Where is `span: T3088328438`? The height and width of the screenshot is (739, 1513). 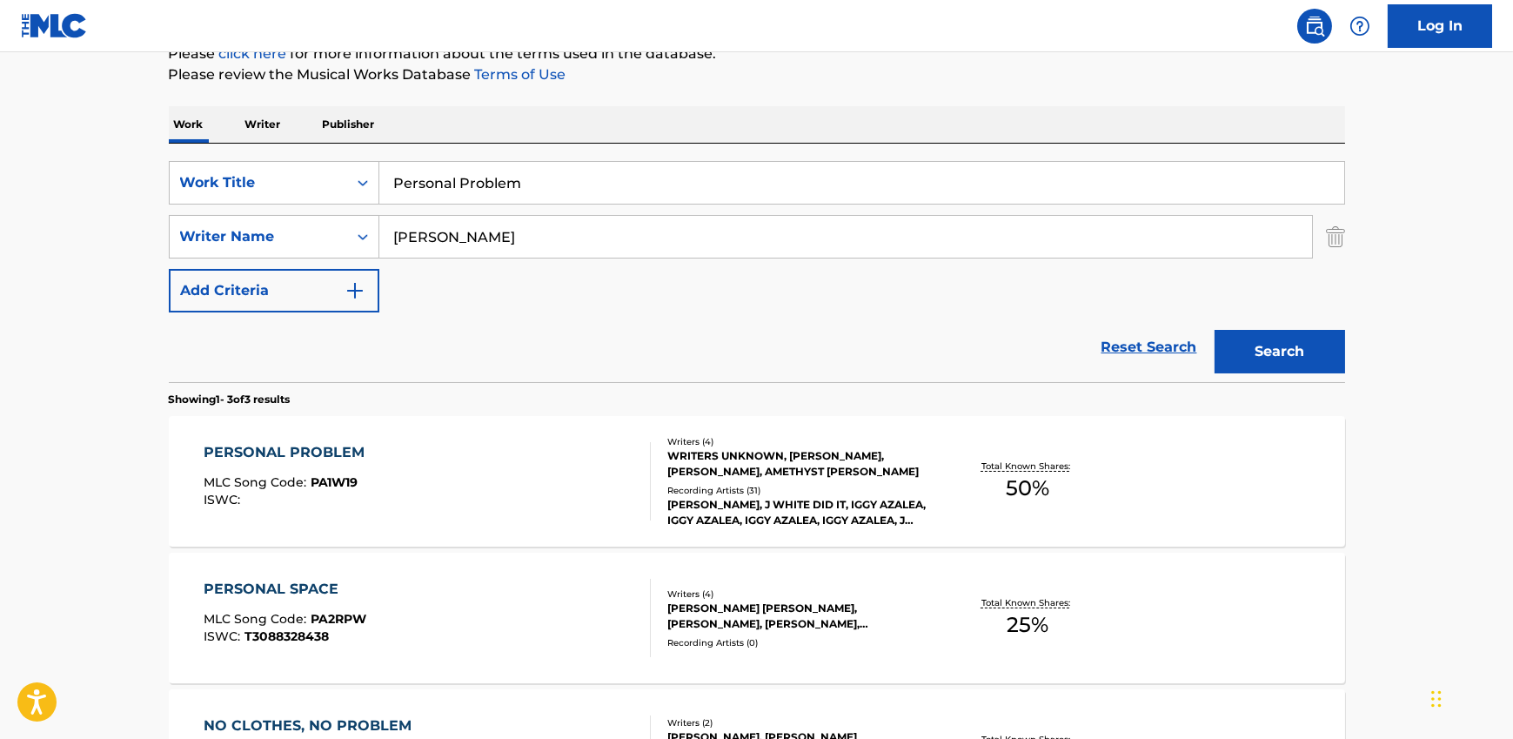 span: T3088328438 is located at coordinates (286, 636).